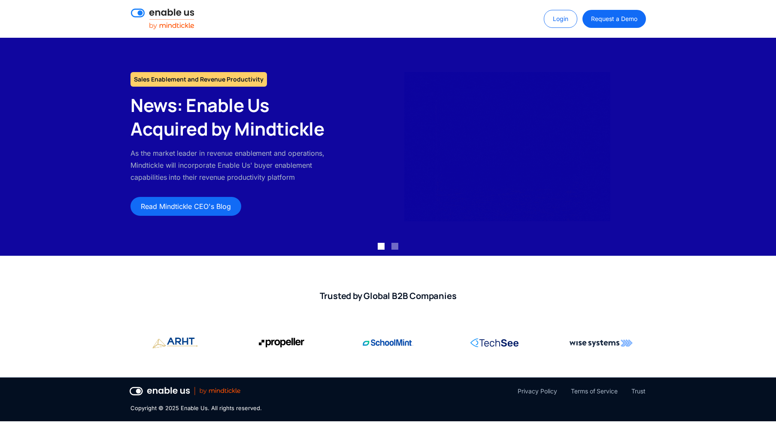  I want to click on div: Show slide 1 of 2, so click(381, 246).